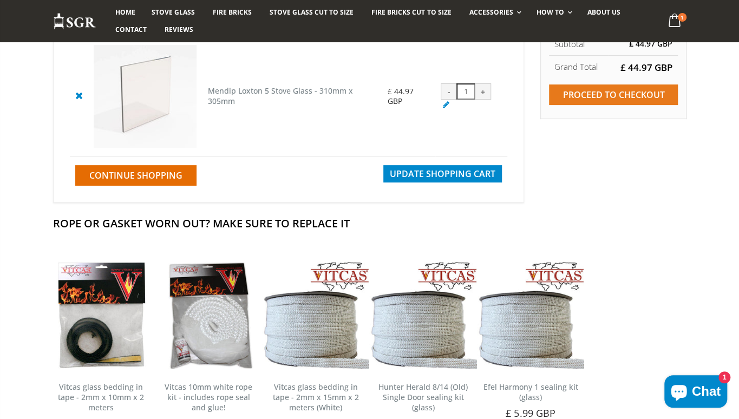 The image size is (739, 419). I want to click on span: Stove Glass Cut To Size, so click(311, 12).